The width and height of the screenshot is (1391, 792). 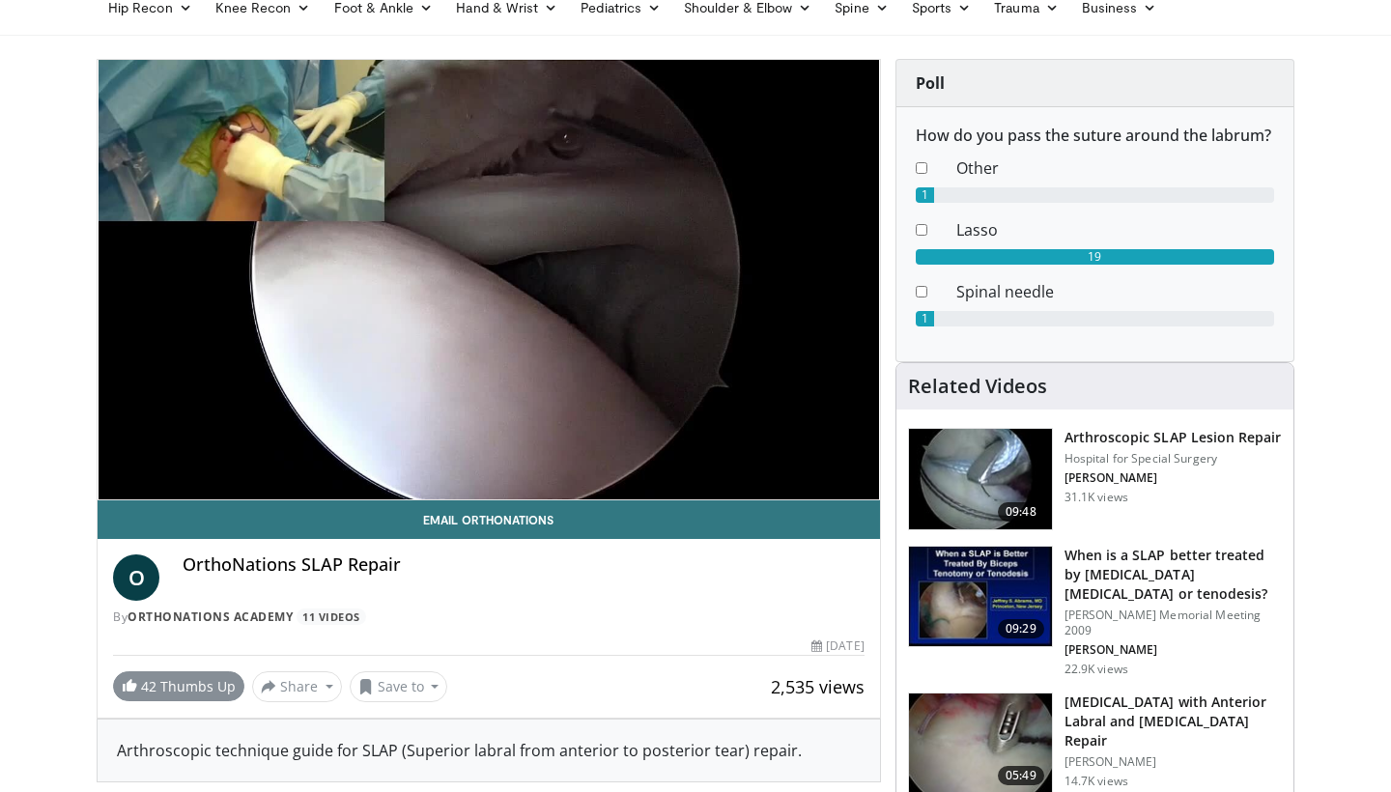 What do you see at coordinates (1097, 782) in the screenshot?
I see `p: 14.7K views` at bounding box center [1097, 782].